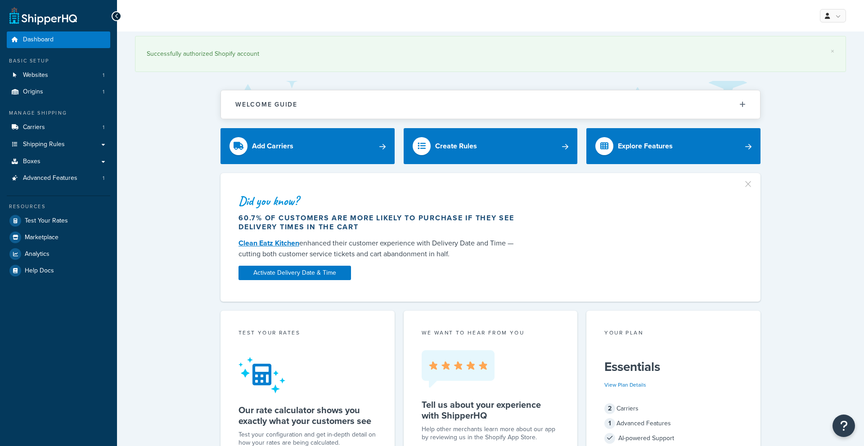  I want to click on p: we want to hear from you, so click(490, 333).